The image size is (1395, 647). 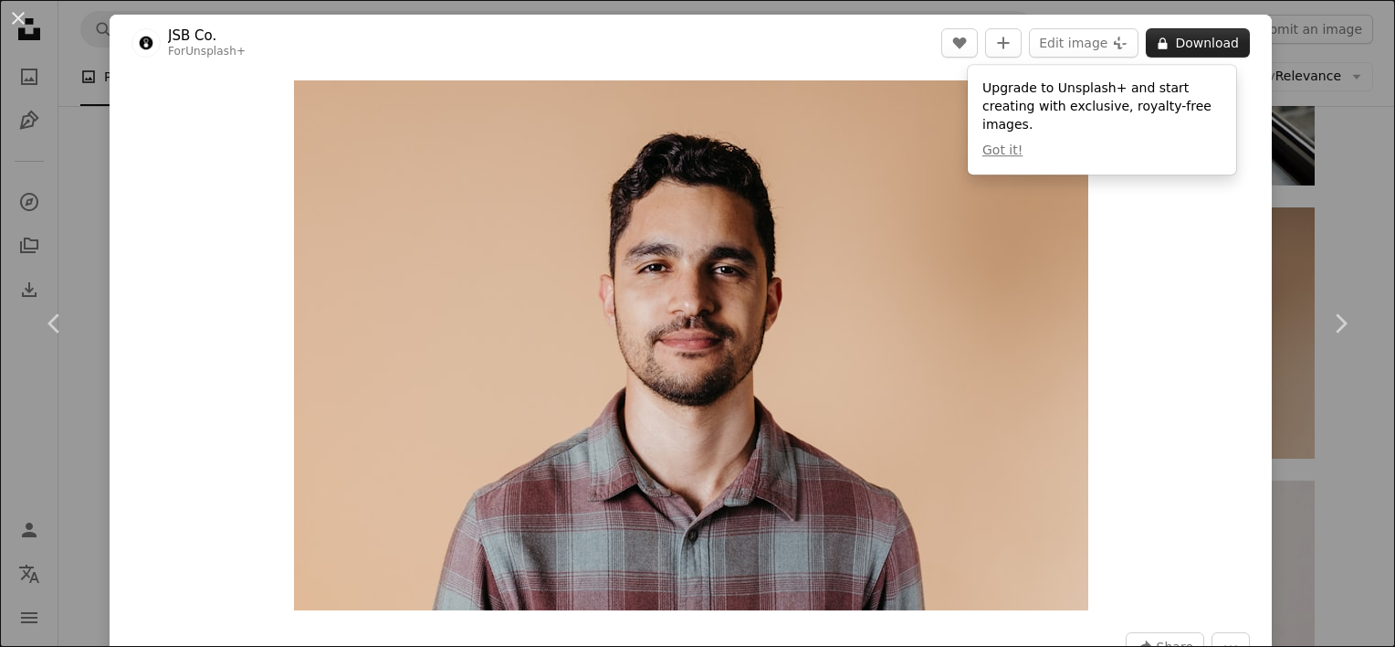 What do you see at coordinates (206, 52) in the screenshot?
I see `div: For` at bounding box center [206, 52].